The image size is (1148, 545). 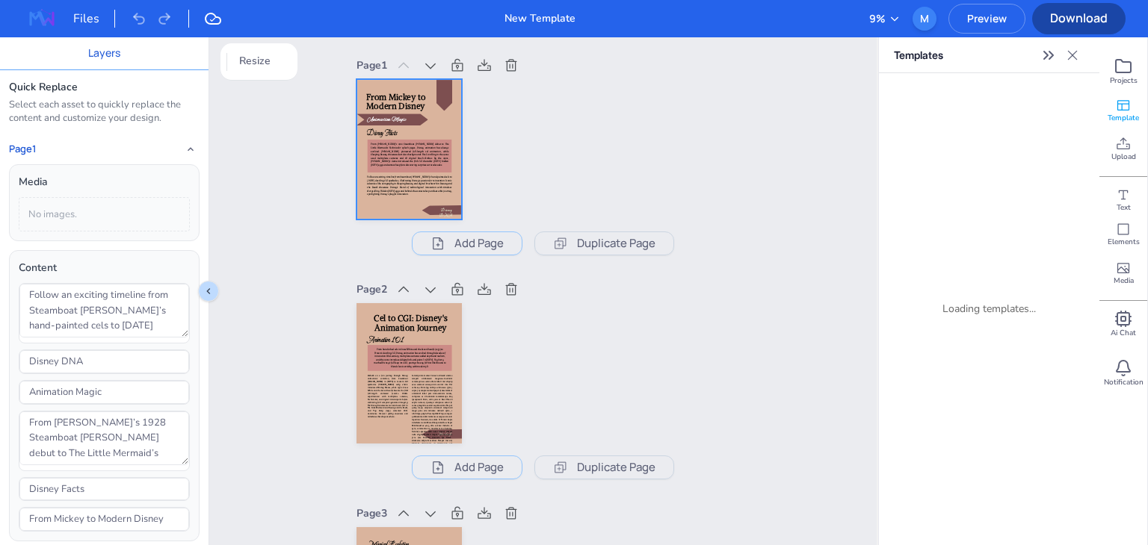 I want to click on span: Download, so click(x=1078, y=18).